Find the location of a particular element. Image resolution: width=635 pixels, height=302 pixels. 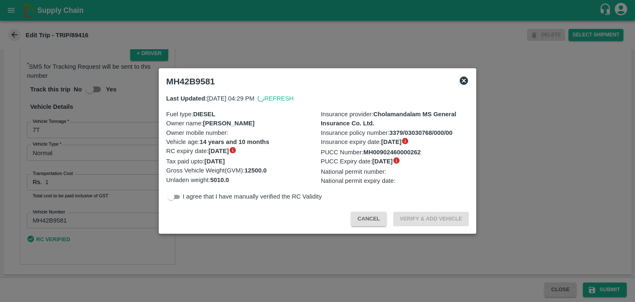

p: Owner mobile number : is located at coordinates (240, 133).